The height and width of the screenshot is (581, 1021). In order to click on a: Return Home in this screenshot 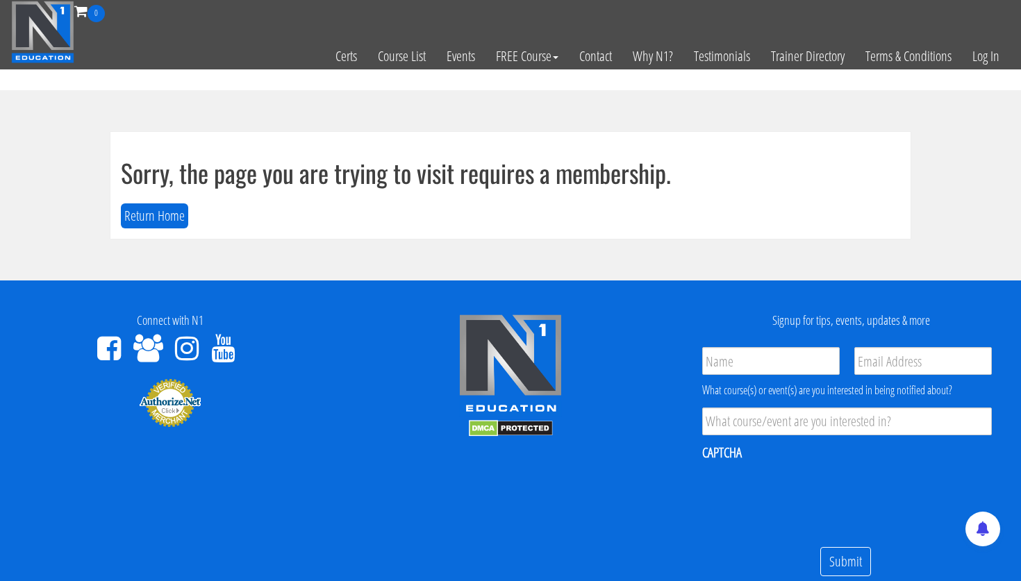, I will do `click(154, 216)`.